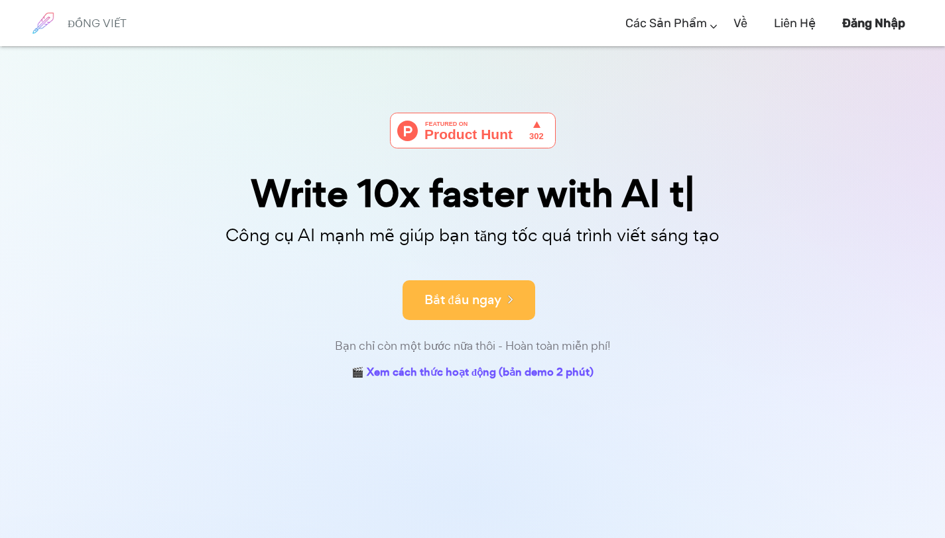 Image resolution: width=945 pixels, height=538 pixels. Describe the element at coordinates (43, 23) in the screenshot. I see `img: logo thương hiệu` at that location.